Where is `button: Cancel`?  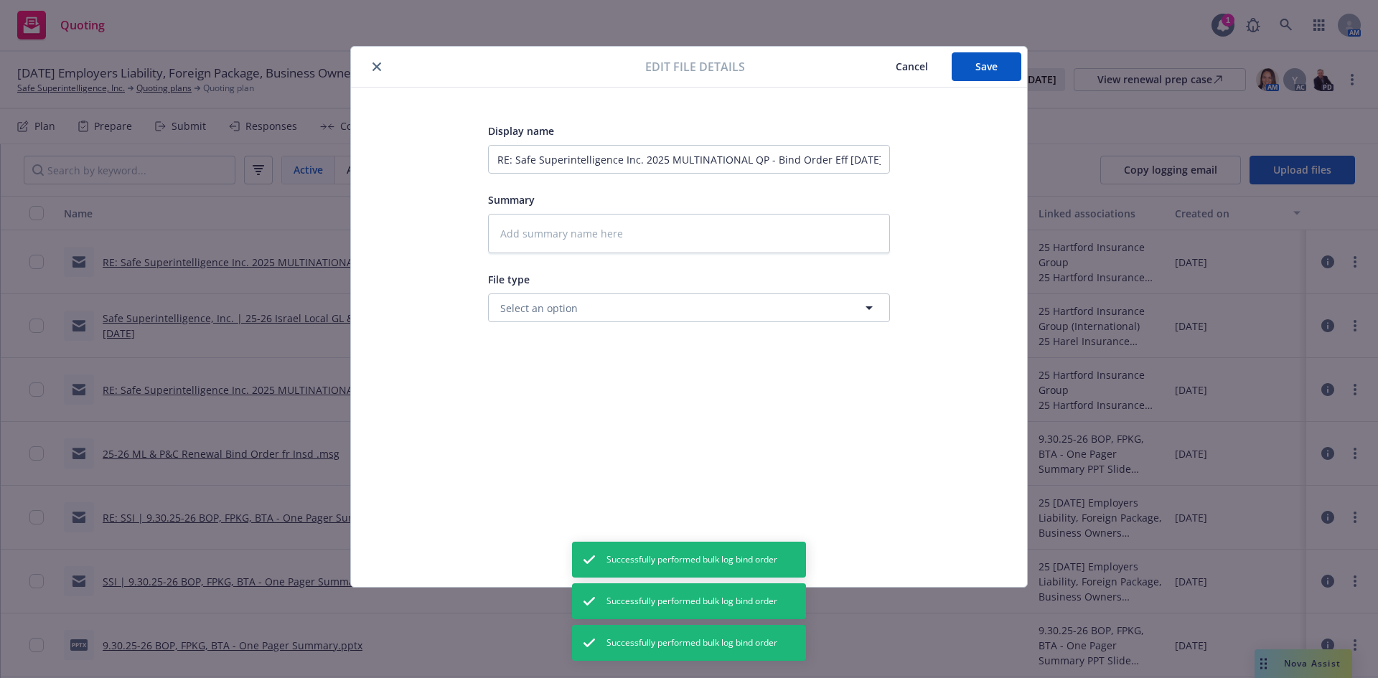 button: Cancel is located at coordinates (911, 67).